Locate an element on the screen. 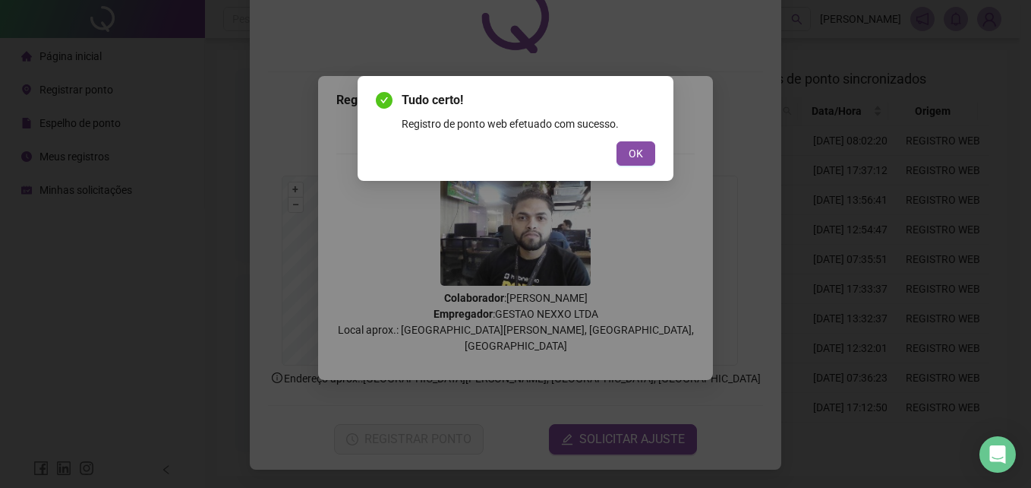 Image resolution: width=1031 pixels, height=488 pixels. span: Tudo certo! is located at coordinates (529, 100).